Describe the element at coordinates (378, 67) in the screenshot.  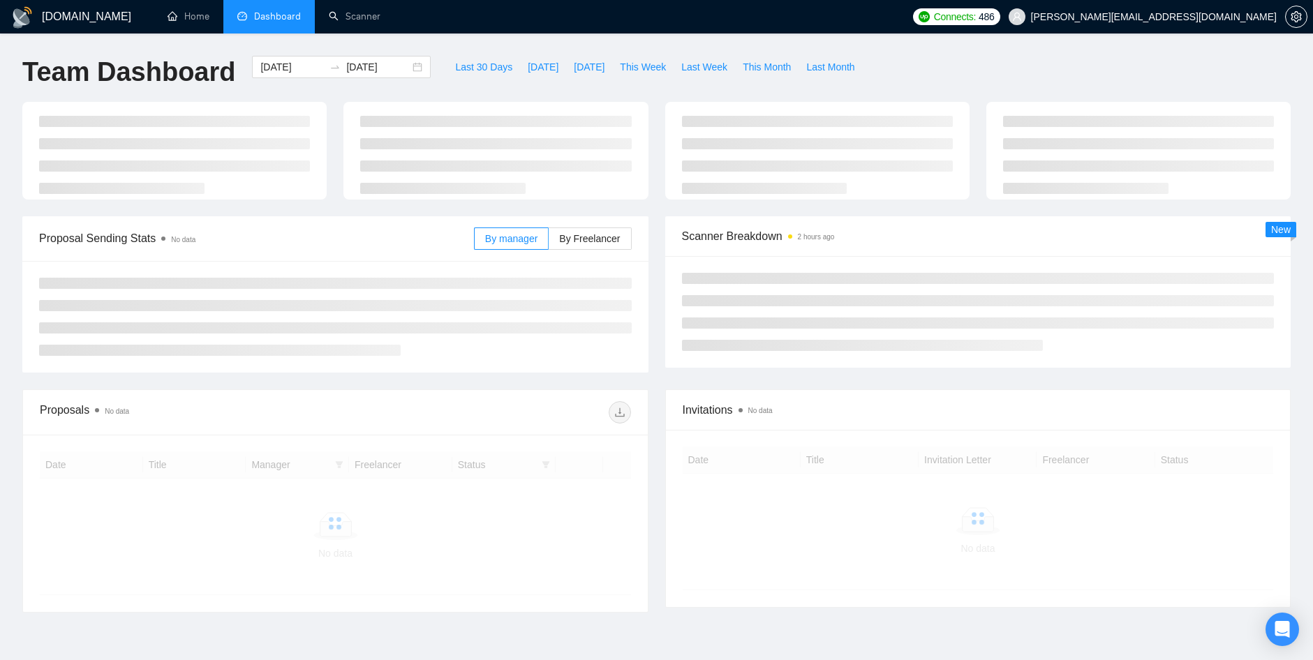
I see `input: End date` at that location.